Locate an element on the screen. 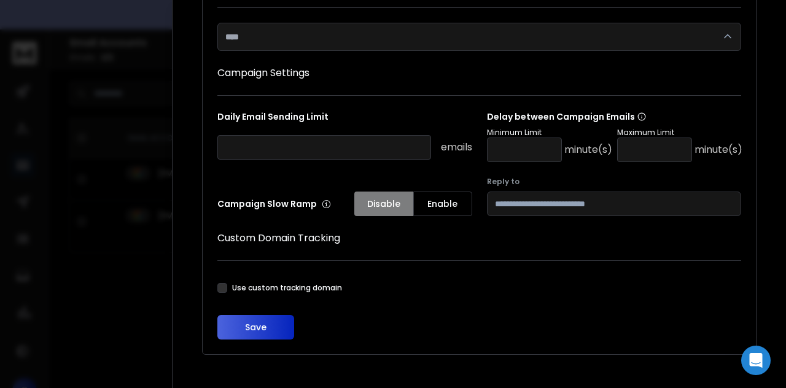 The height and width of the screenshot is (388, 786). label: Reply to is located at coordinates (614, 182).